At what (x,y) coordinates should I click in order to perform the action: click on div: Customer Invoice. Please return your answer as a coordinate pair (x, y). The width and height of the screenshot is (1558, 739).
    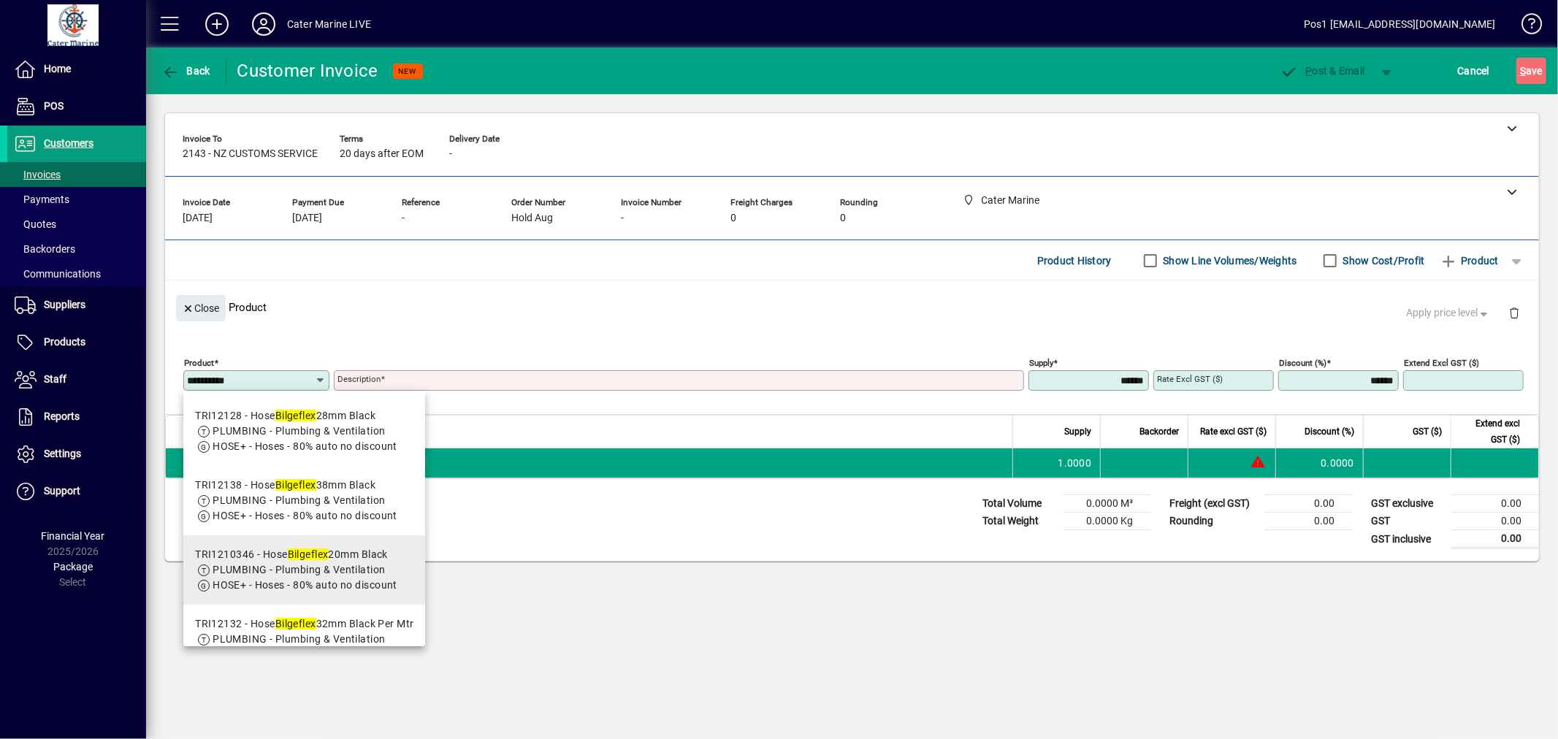
    Looking at the image, I should click on (307, 71).